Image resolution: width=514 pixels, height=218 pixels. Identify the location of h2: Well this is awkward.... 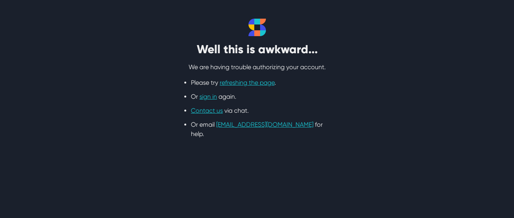
(257, 49).